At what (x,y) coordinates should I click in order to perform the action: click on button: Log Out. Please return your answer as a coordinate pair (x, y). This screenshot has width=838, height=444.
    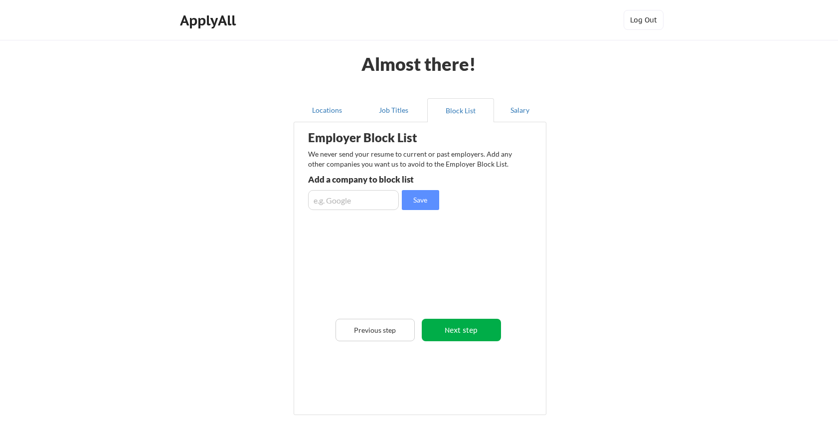
    Looking at the image, I should click on (644, 20).